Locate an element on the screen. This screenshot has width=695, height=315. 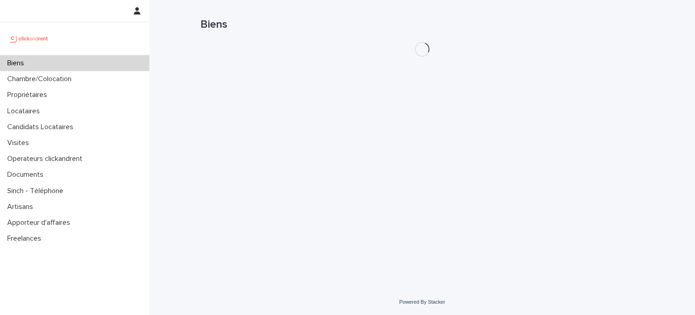
p: Freelances is located at coordinates (26, 238).